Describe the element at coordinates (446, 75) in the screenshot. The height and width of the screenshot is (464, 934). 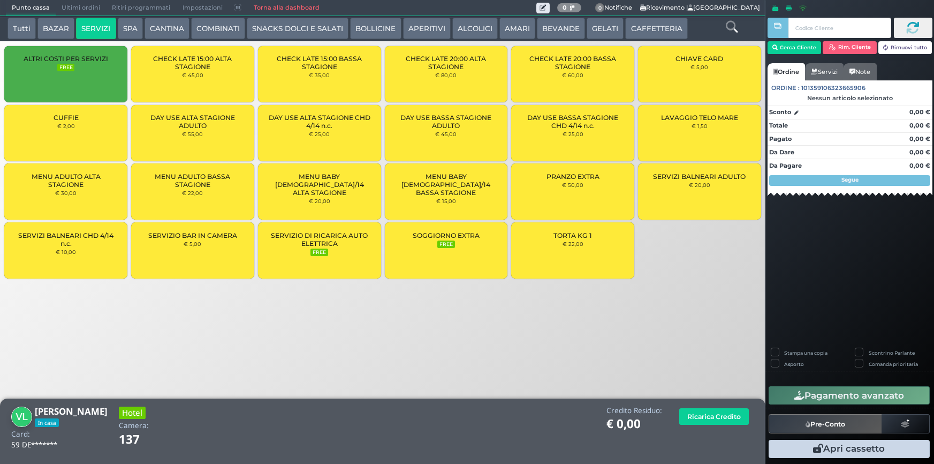
I see `small: € 80,00` at that location.